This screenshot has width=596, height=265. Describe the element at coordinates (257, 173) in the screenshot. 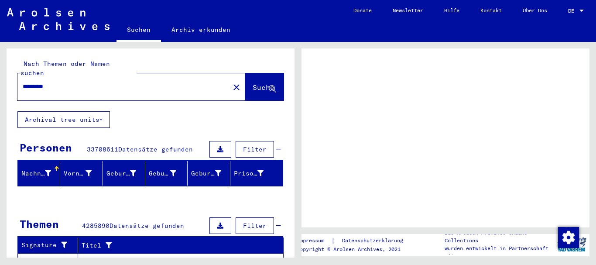

I see `mat-header-cell: Prisoner #` at that location.